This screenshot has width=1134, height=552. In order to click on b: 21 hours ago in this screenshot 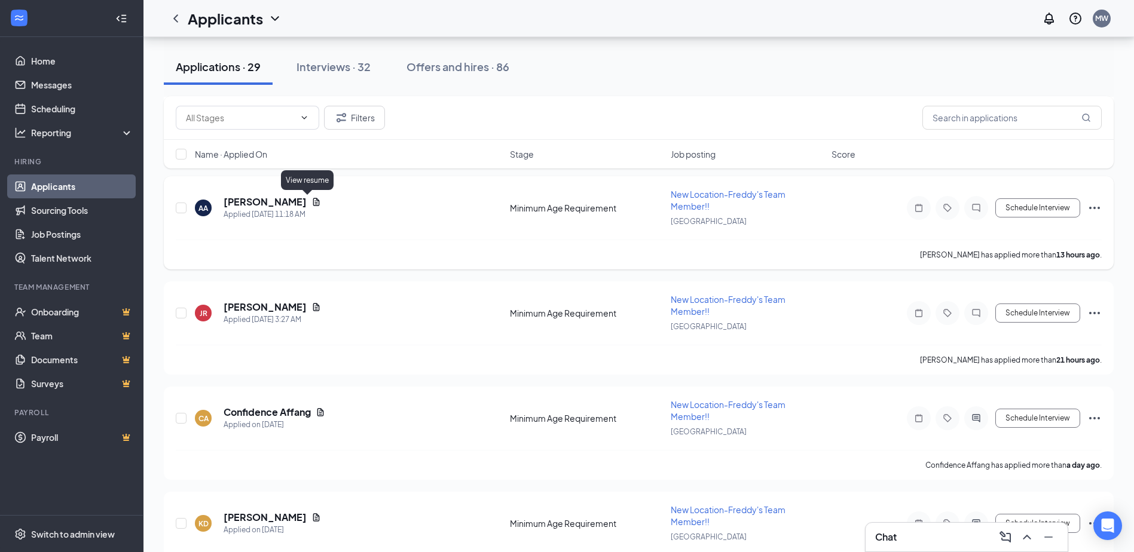, I will do `click(1078, 360)`.